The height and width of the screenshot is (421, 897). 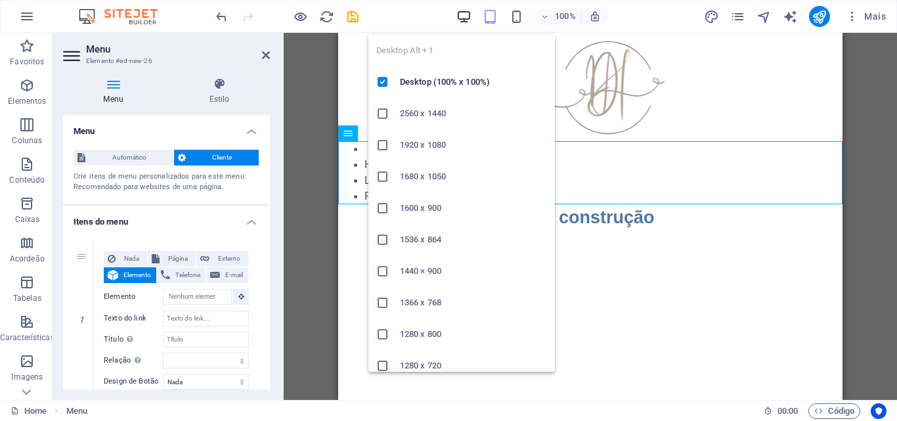 What do you see at coordinates (177, 259) in the screenshot?
I see `span: Página` at bounding box center [177, 259].